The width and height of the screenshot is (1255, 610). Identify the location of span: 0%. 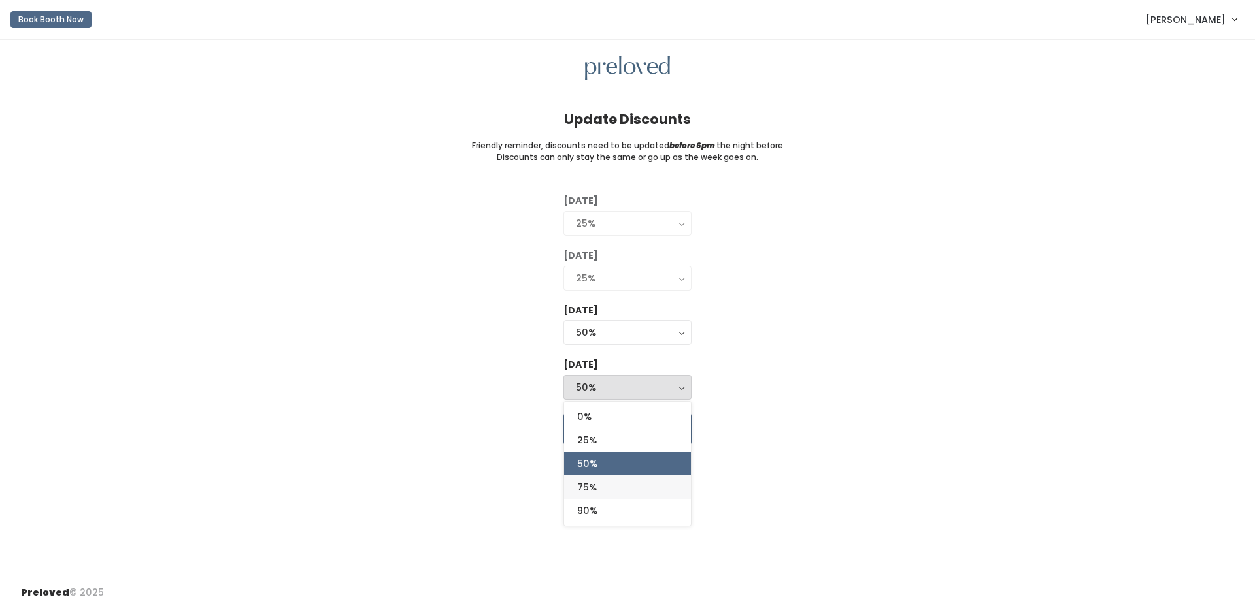
(584, 417).